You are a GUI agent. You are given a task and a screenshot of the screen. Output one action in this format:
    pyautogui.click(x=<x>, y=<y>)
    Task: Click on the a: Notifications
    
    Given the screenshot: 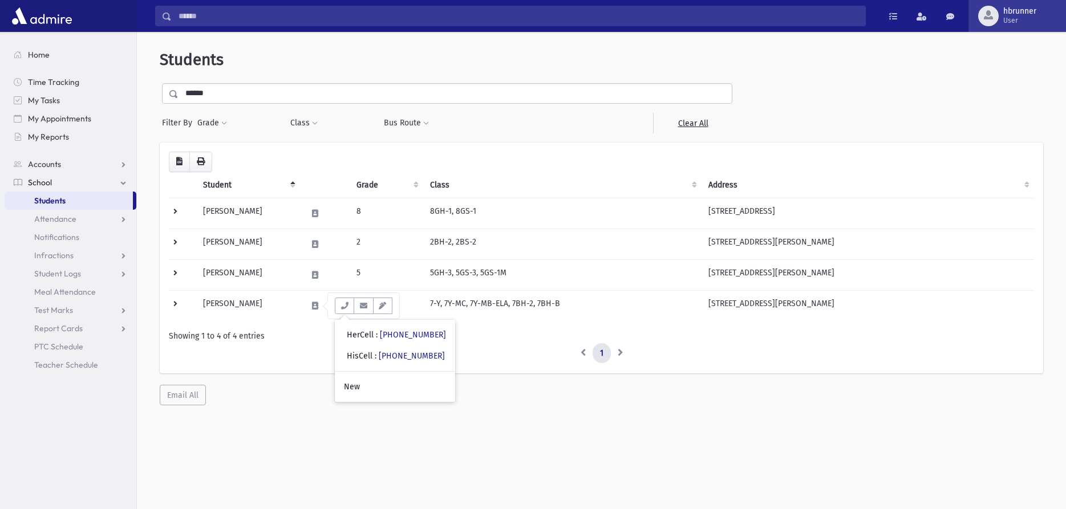 What is the action you would take?
    pyautogui.click(x=70, y=237)
    